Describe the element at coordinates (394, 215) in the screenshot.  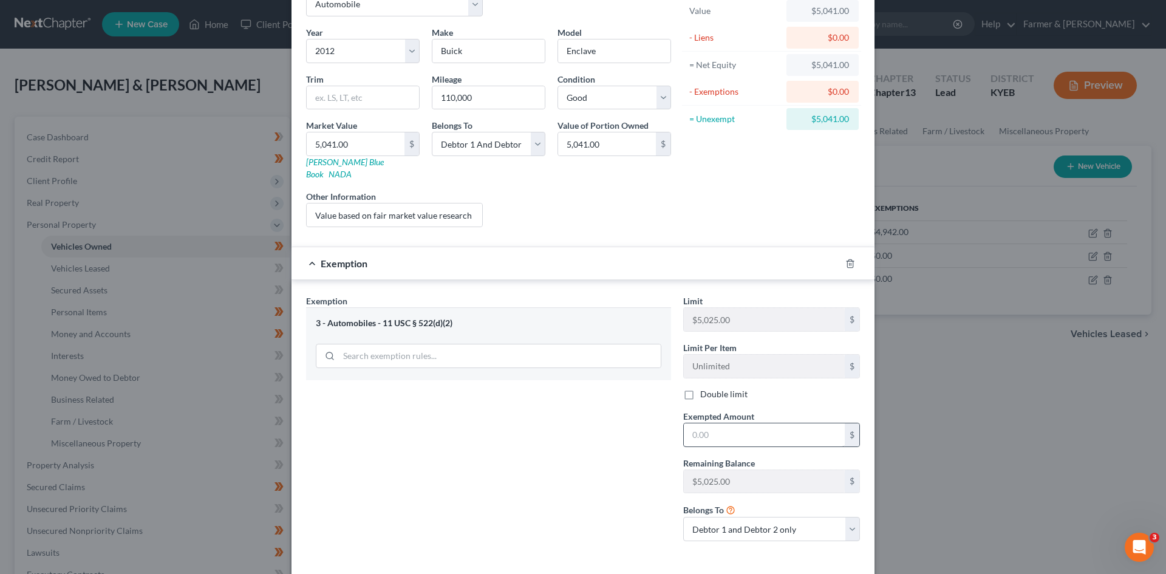
I see `input: (optional)` at that location.